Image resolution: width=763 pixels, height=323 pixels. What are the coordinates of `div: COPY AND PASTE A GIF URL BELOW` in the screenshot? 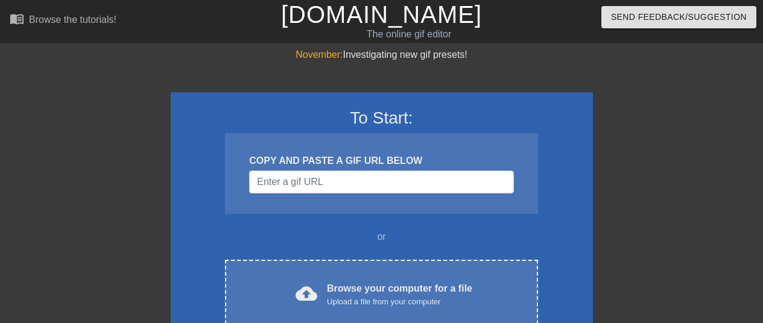 It's located at (381, 161).